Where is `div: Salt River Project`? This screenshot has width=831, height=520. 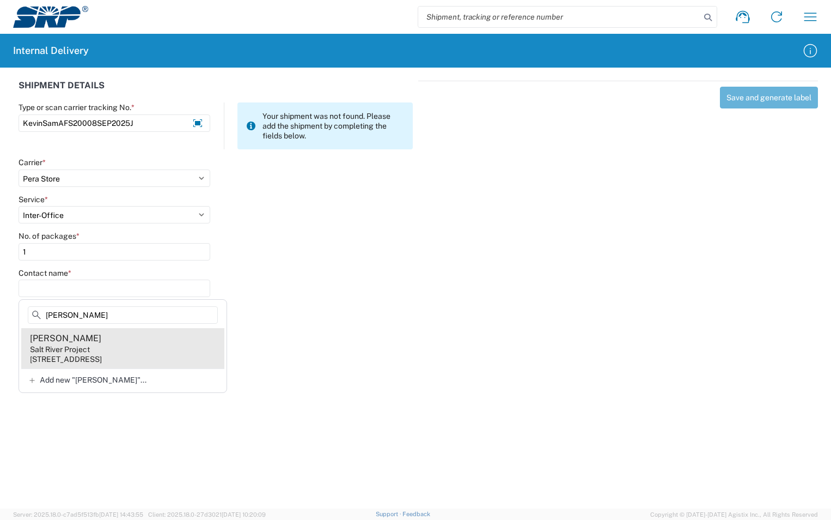 div: Salt River Project is located at coordinates (60, 349).